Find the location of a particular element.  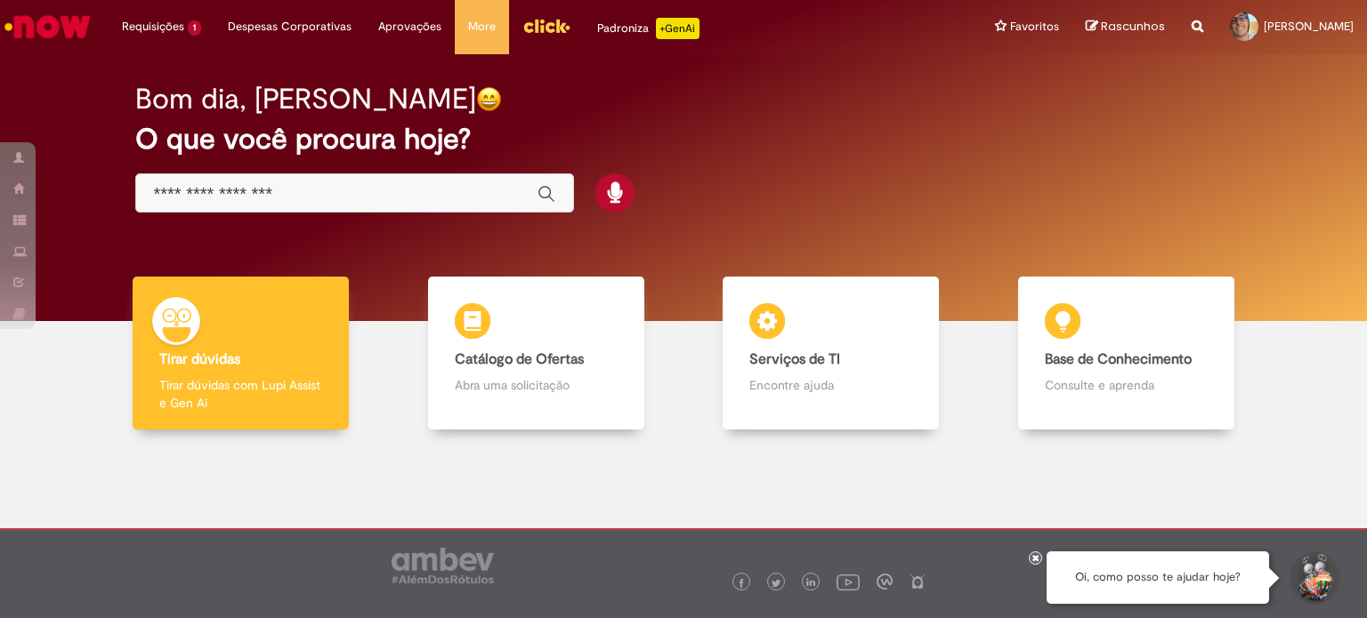

img: logo_footer_youtube.png is located at coordinates (848, 582).